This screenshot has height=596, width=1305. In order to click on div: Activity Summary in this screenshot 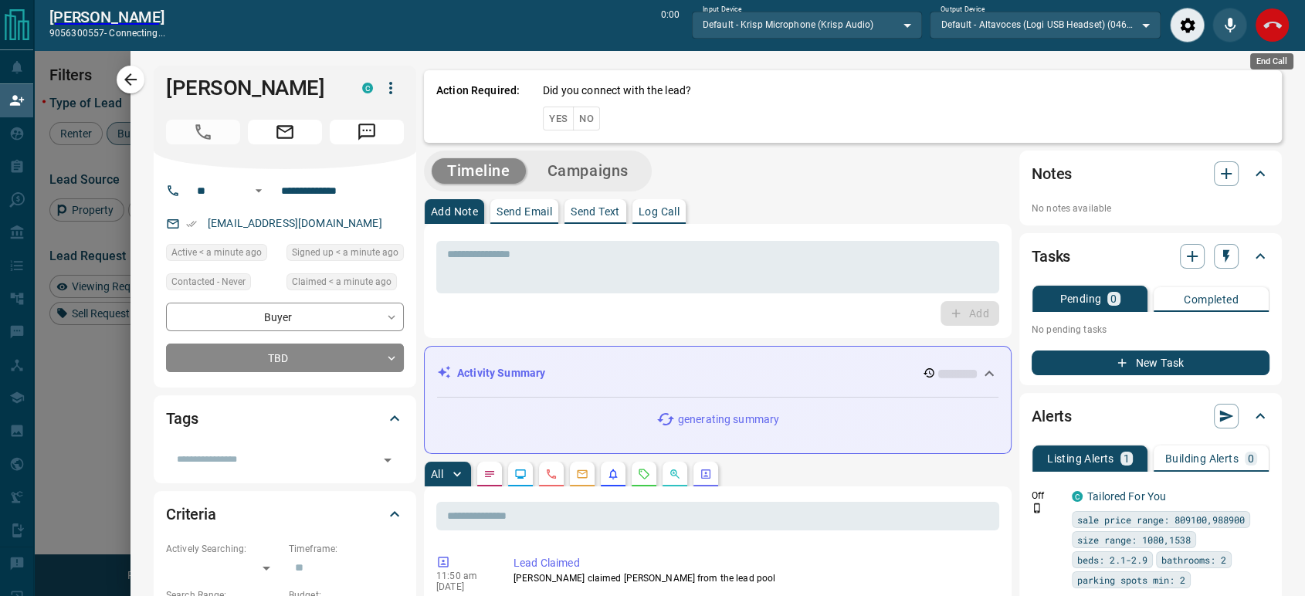, I will do `click(717, 373)`.